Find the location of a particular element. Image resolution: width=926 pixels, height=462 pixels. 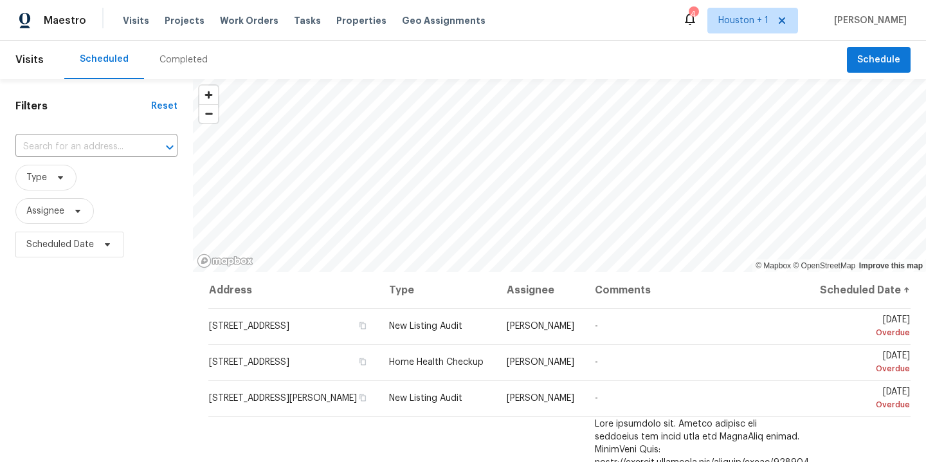

div: Reset is located at coordinates (164, 106).